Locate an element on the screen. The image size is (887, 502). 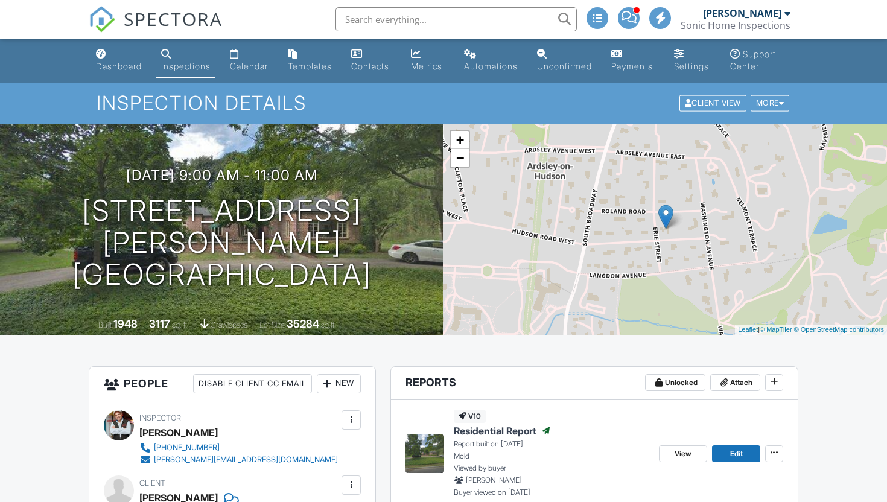
a: Payments is located at coordinates (633, 60).